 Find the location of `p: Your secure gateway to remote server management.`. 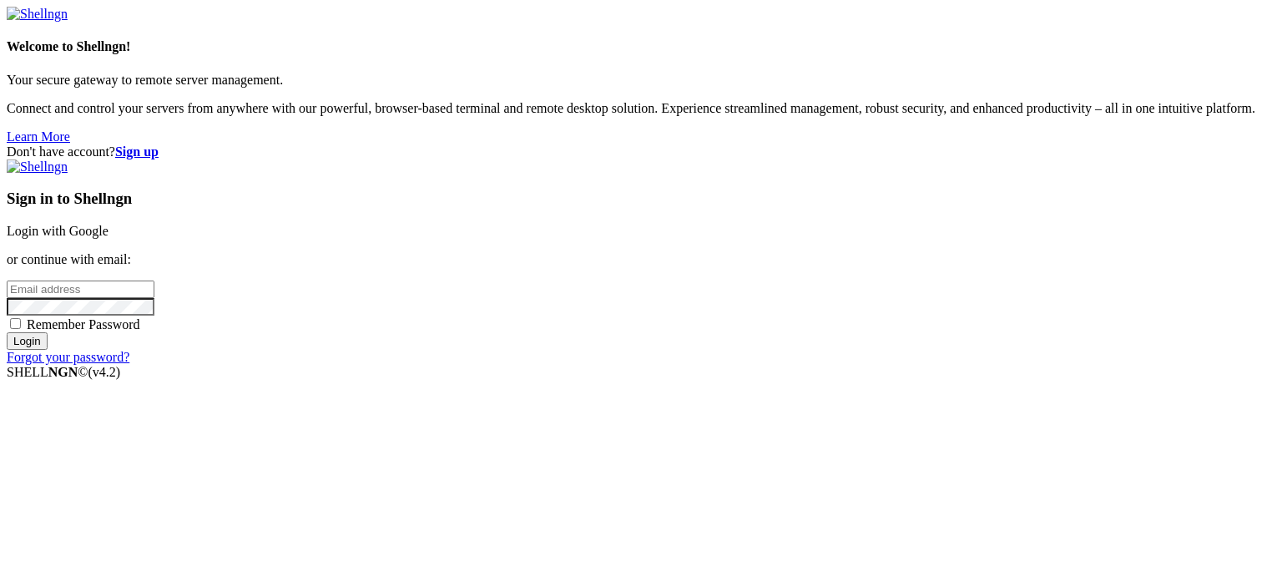

p: Your secure gateway to remote server management. is located at coordinates (641, 80).